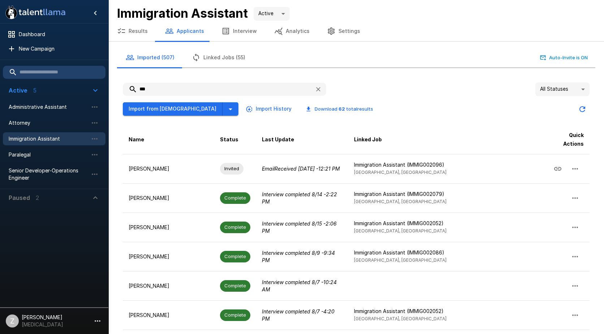 The height and width of the screenshot is (334, 604). What do you see at coordinates (269, 109) in the screenshot?
I see `button: Import History` at bounding box center [269, 109].